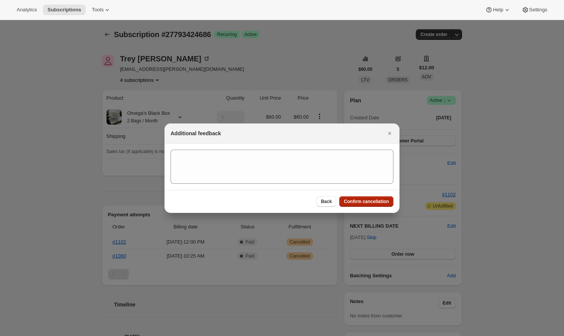 This screenshot has width=564, height=336. I want to click on button: Back, so click(326, 202).